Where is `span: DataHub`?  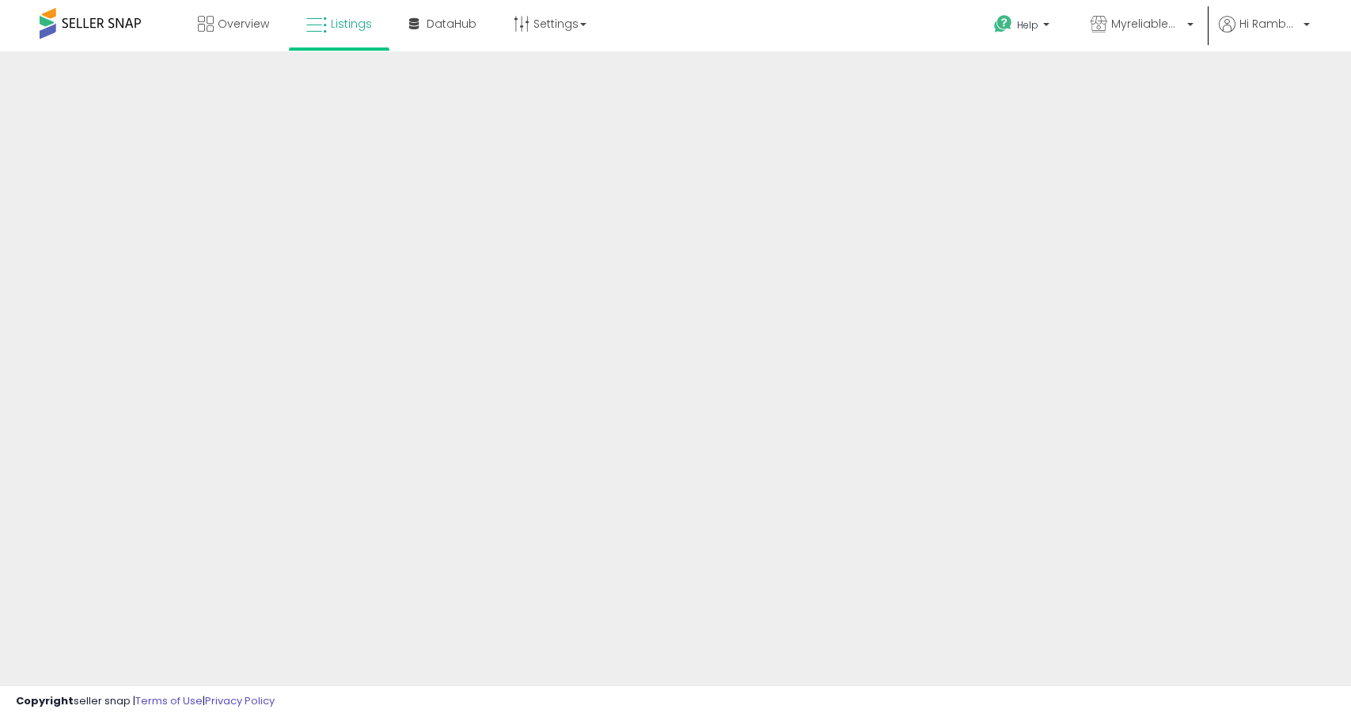
span: DataHub is located at coordinates (451, 24).